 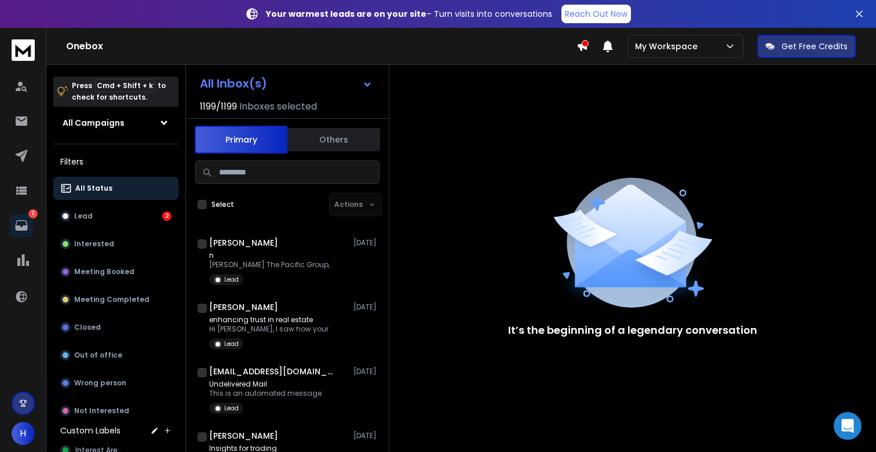 What do you see at coordinates (104, 272) in the screenshot?
I see `p: Meeting Booked` at bounding box center [104, 272].